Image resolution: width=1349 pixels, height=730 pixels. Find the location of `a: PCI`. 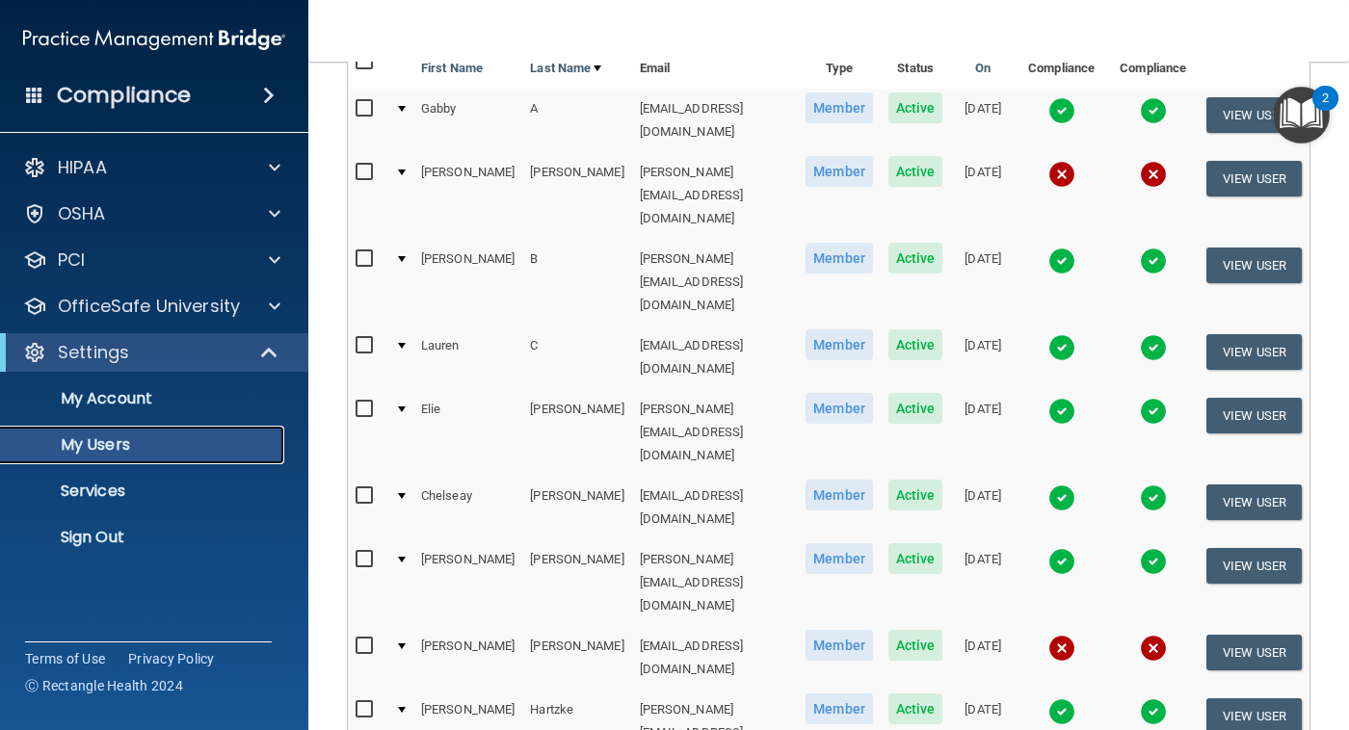

a: PCI is located at coordinates (151, 260).